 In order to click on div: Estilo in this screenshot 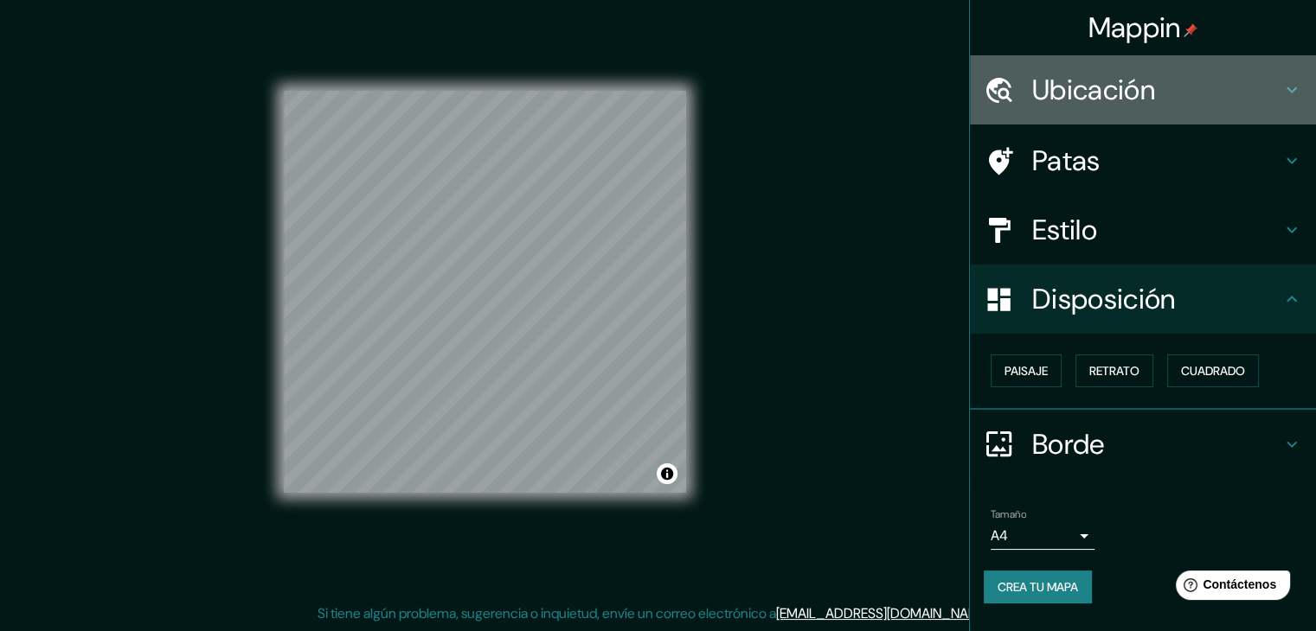, I will do `click(1143, 230)`.